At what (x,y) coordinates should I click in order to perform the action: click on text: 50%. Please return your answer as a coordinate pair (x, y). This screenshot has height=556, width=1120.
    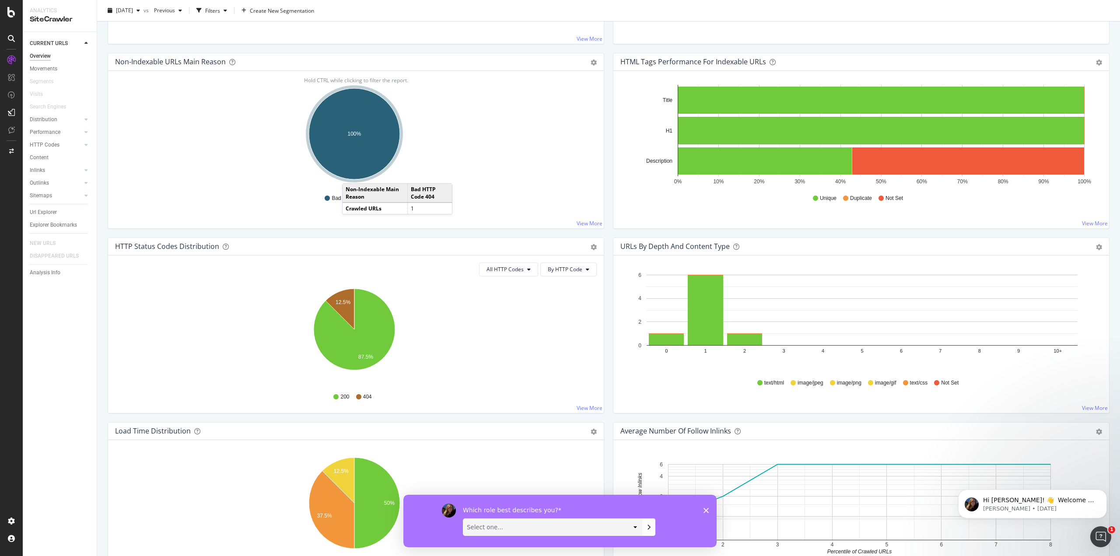
    Looking at the image, I should click on (881, 182).